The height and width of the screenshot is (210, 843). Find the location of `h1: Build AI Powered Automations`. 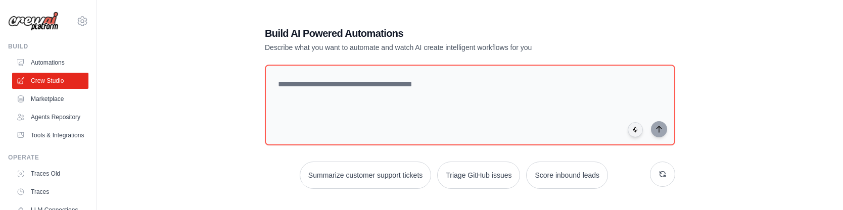

h1: Build AI Powered Automations is located at coordinates (435, 33).